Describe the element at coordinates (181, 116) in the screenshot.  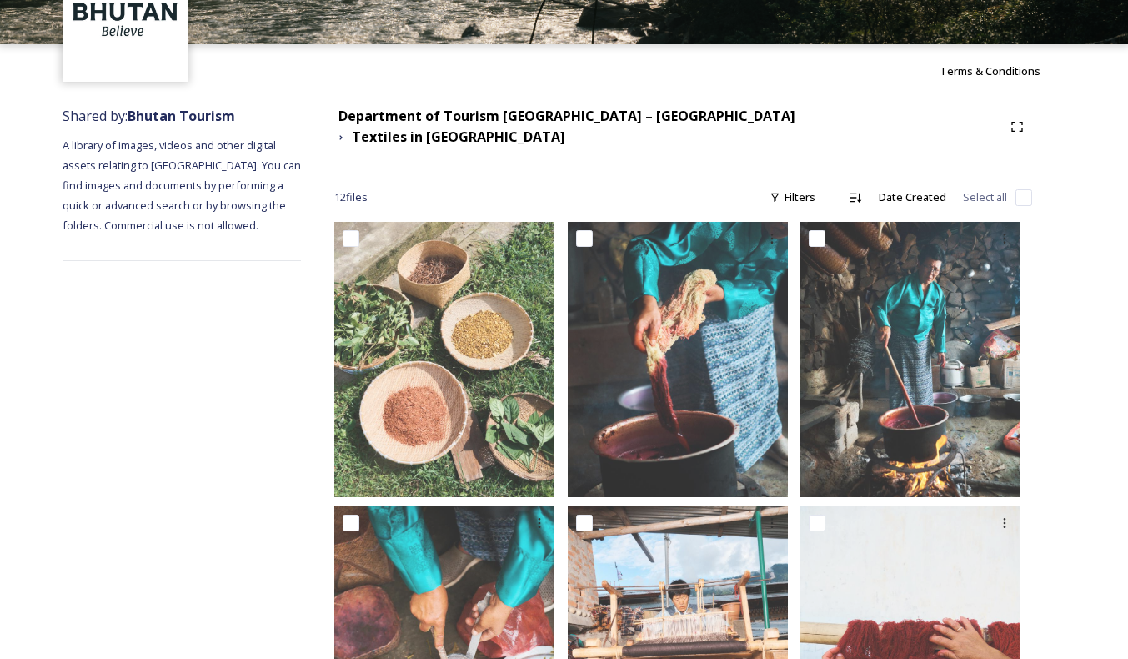
I see `strong: Bhutan Tourism` at that location.